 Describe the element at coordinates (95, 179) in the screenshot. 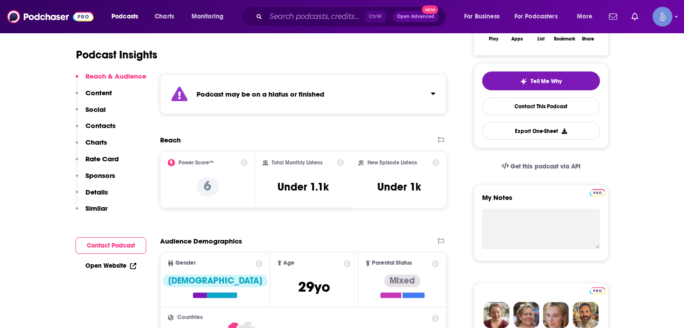

I see `button: Sponsors` at that location.